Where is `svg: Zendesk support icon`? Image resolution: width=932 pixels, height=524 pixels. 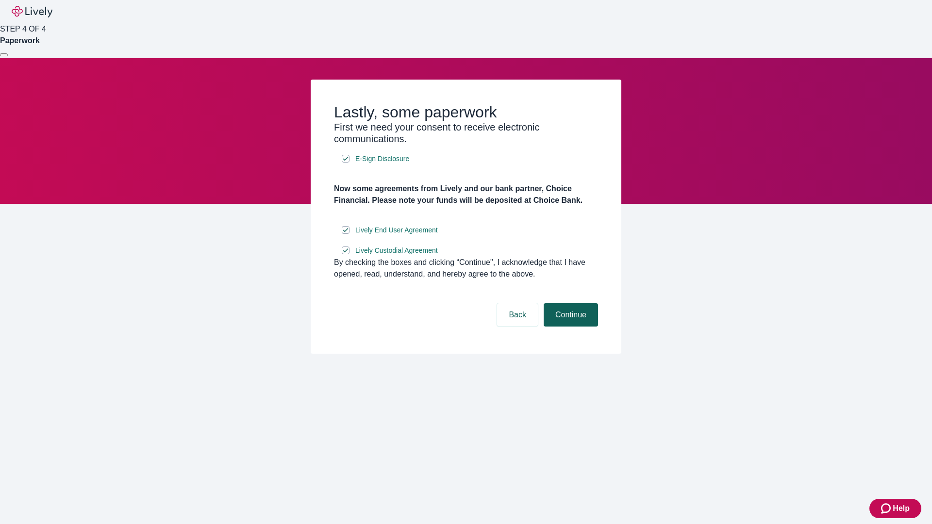
svg: Zendesk support icon is located at coordinates (886, 508).